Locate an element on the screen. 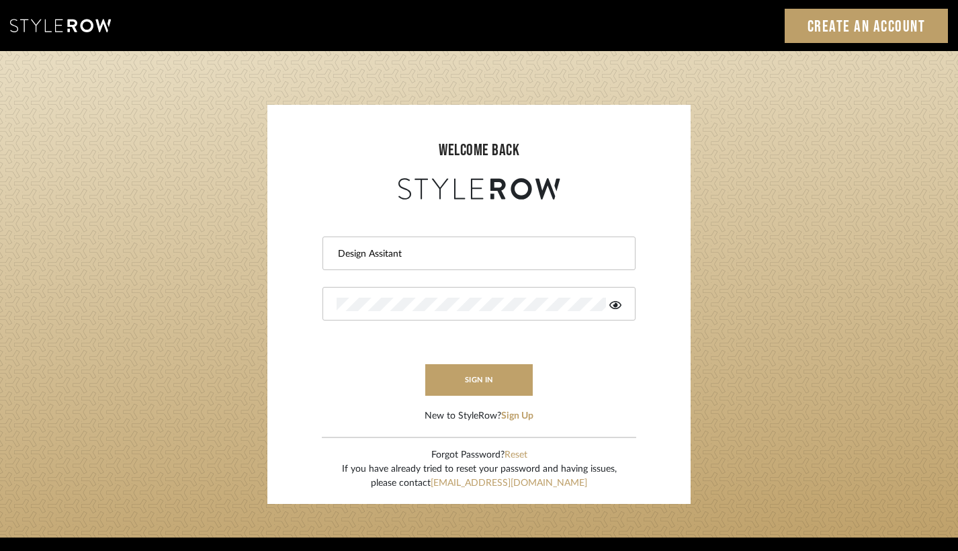  input: Email Address is located at coordinates (477, 254).